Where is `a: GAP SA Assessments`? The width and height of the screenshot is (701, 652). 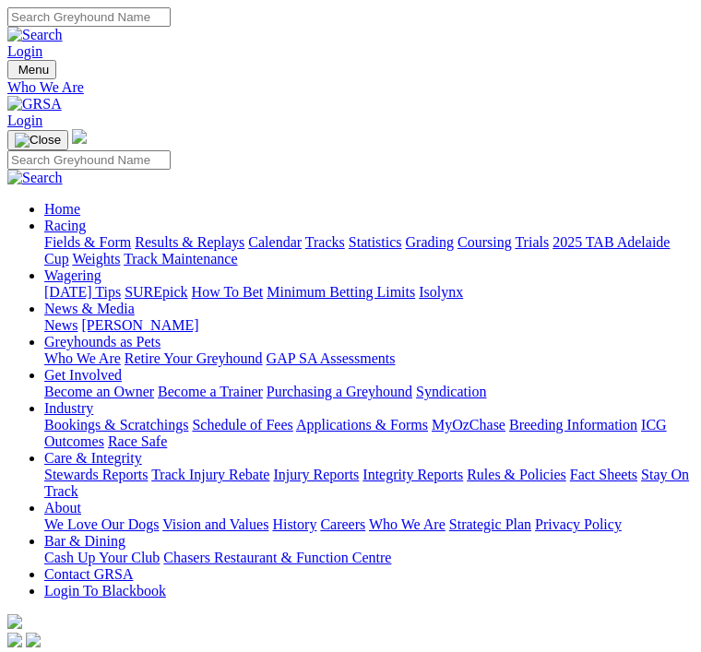
a: GAP SA Assessments is located at coordinates (331, 358).